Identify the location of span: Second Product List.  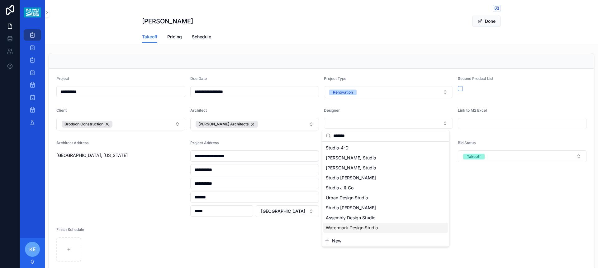
(476, 78).